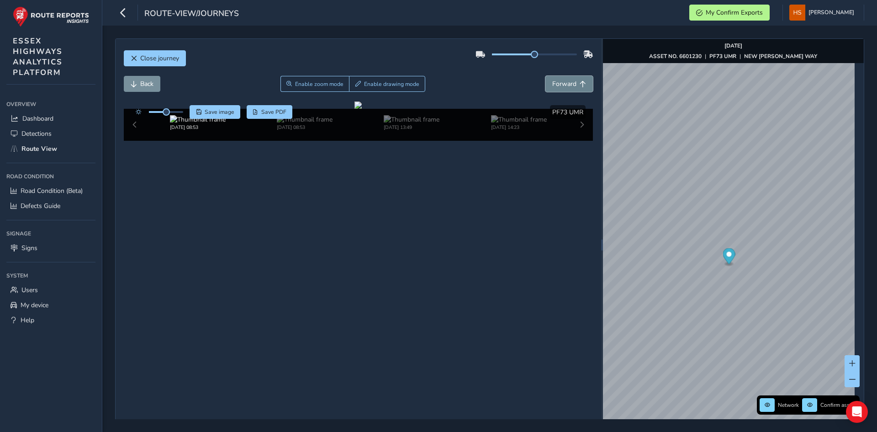  What do you see at coordinates (51, 206) in the screenshot?
I see `a: Defects Guide` at bounding box center [51, 206].